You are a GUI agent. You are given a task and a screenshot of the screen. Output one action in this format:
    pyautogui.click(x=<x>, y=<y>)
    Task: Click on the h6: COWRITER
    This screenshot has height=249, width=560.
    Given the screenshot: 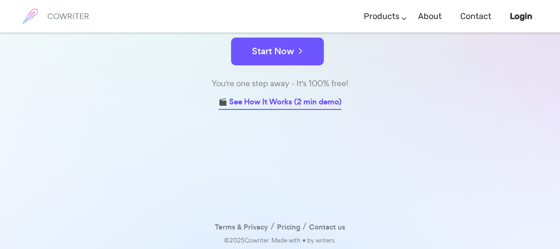 What is the action you would take?
    pyautogui.click(x=68, y=16)
    